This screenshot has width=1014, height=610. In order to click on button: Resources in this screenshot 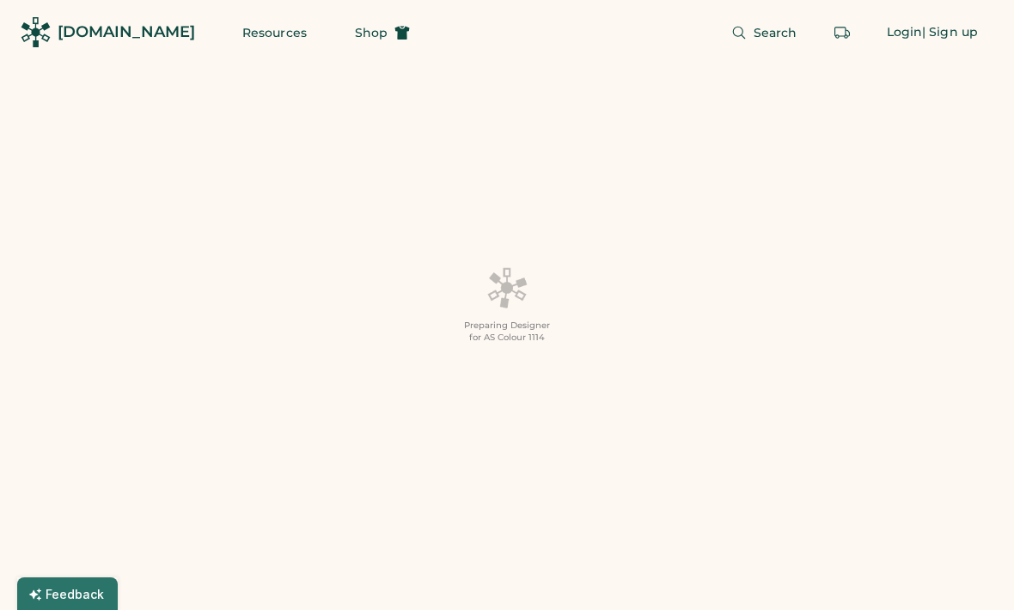, I will do `click(274, 33)`.